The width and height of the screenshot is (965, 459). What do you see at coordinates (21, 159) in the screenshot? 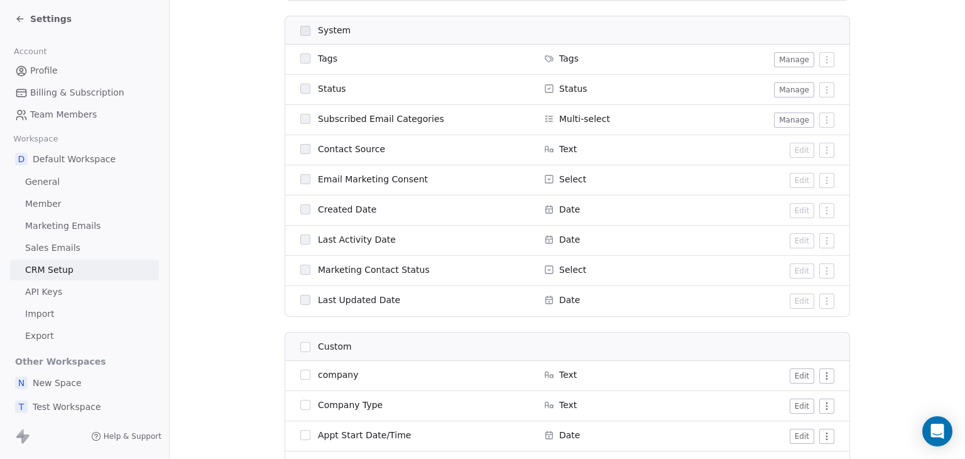
I see `span: D` at bounding box center [21, 159].